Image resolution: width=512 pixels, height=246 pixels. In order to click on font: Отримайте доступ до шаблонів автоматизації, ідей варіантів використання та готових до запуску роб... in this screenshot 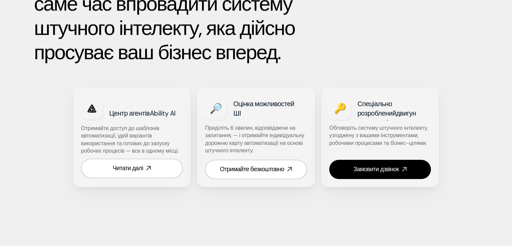, I will do `click(130, 139)`.